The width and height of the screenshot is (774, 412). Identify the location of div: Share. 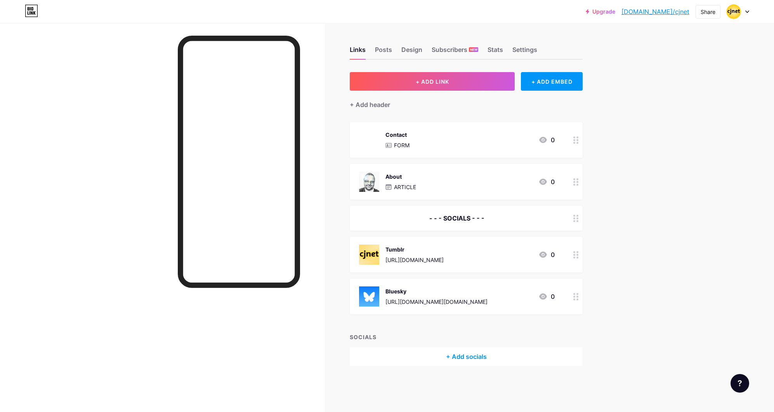
(708, 12).